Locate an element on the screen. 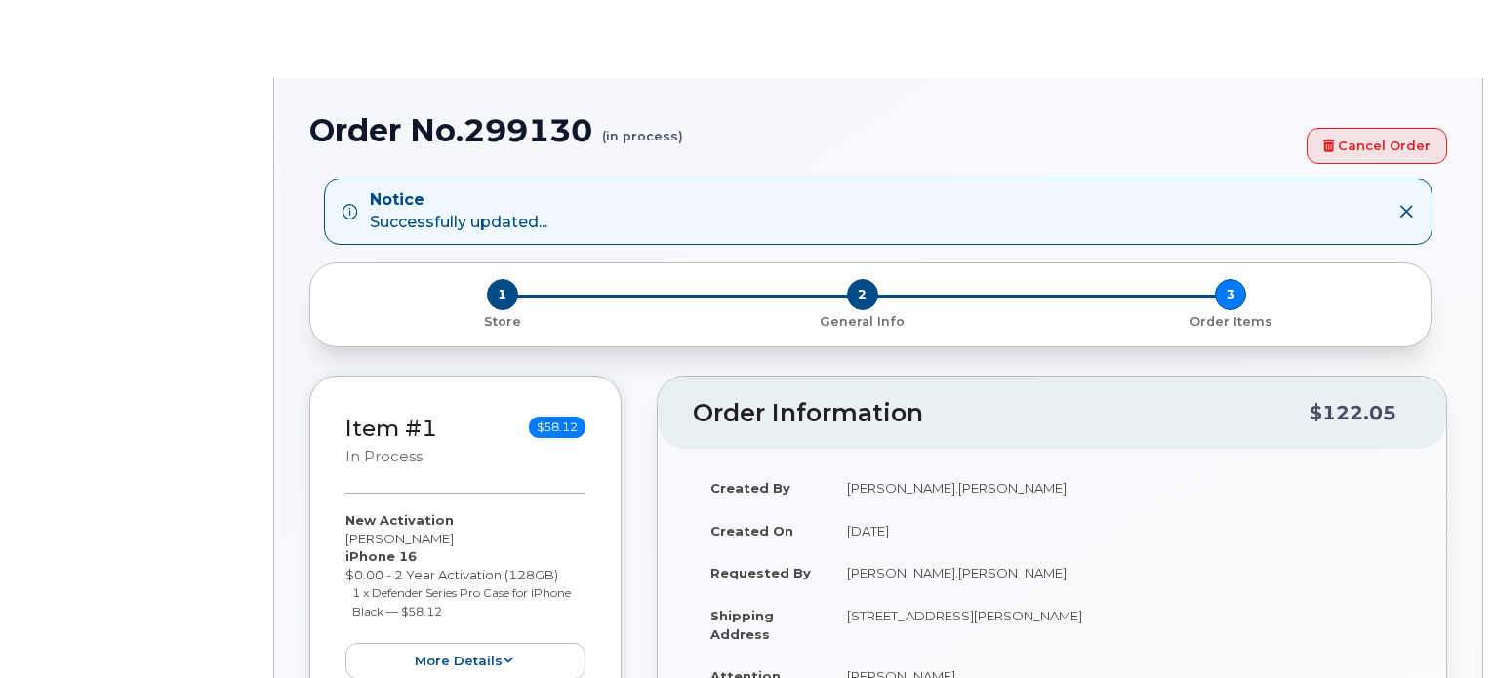  span: $58.12 is located at coordinates (557, 427).